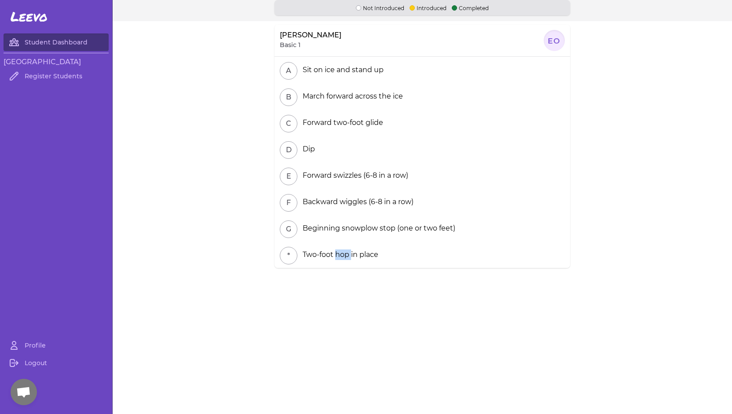  I want to click on div: Forward swizzles (6-8 in a row), so click(354, 176).